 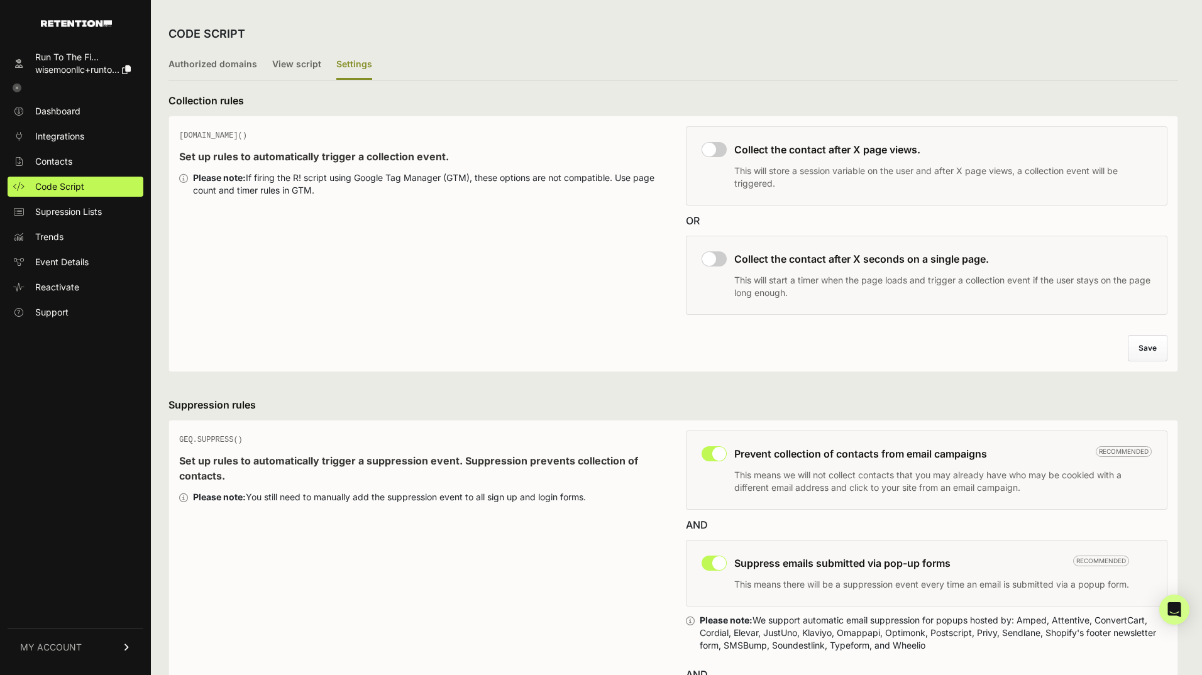 What do you see at coordinates (57, 287) in the screenshot?
I see `span: Reactivate` at bounding box center [57, 287].